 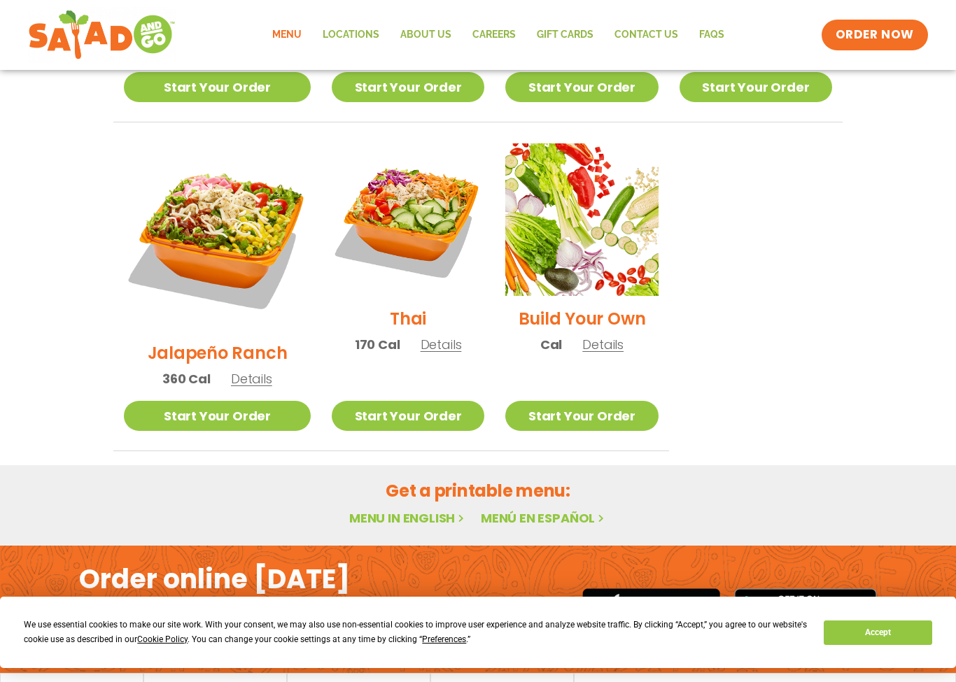 What do you see at coordinates (805, 609) in the screenshot?
I see `img: google_play` at bounding box center [805, 609].